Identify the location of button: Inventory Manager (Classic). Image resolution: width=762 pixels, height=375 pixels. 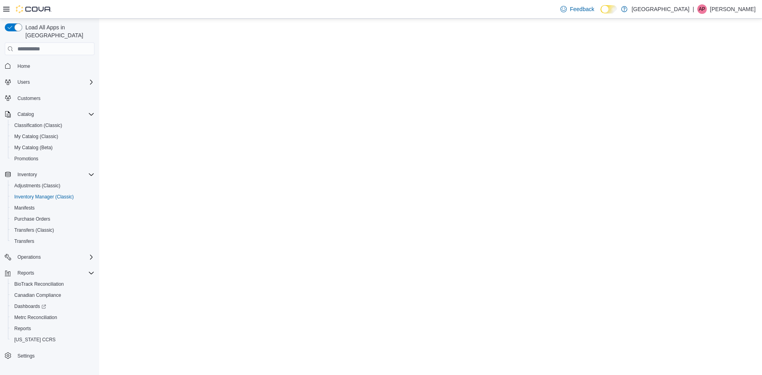
(53, 197).